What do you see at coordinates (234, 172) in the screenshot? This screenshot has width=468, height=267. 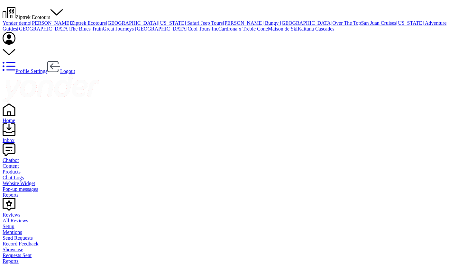 I see `a: Products` at bounding box center [234, 172].